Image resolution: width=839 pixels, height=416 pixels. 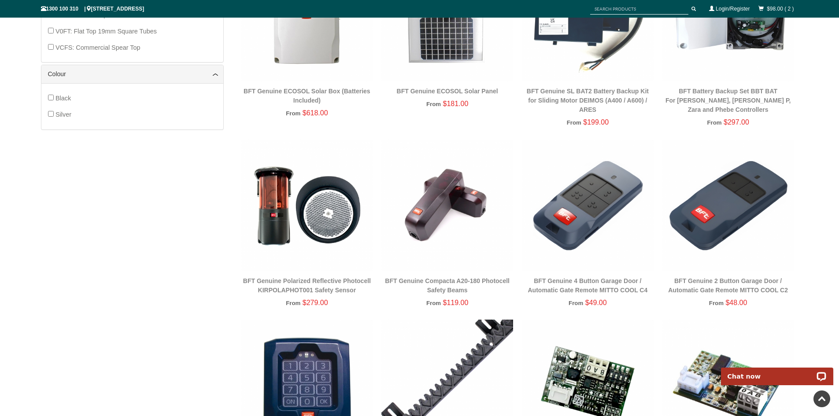 What do you see at coordinates (639, 9) in the screenshot?
I see `input: SEARCH PRODUCTS` at bounding box center [639, 9].